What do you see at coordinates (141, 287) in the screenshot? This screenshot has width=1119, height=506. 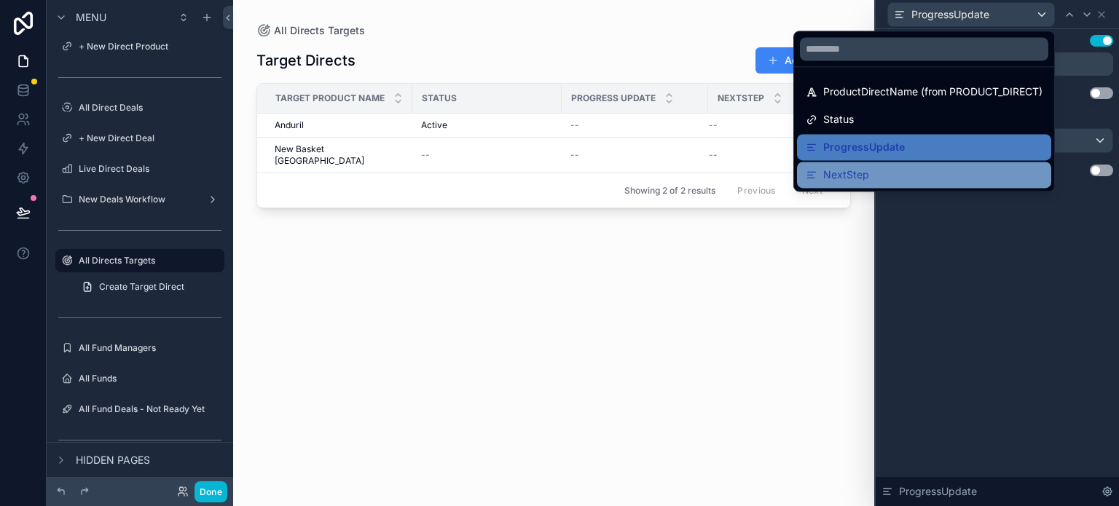 I see `span: Create Target Direct` at bounding box center [141, 287].